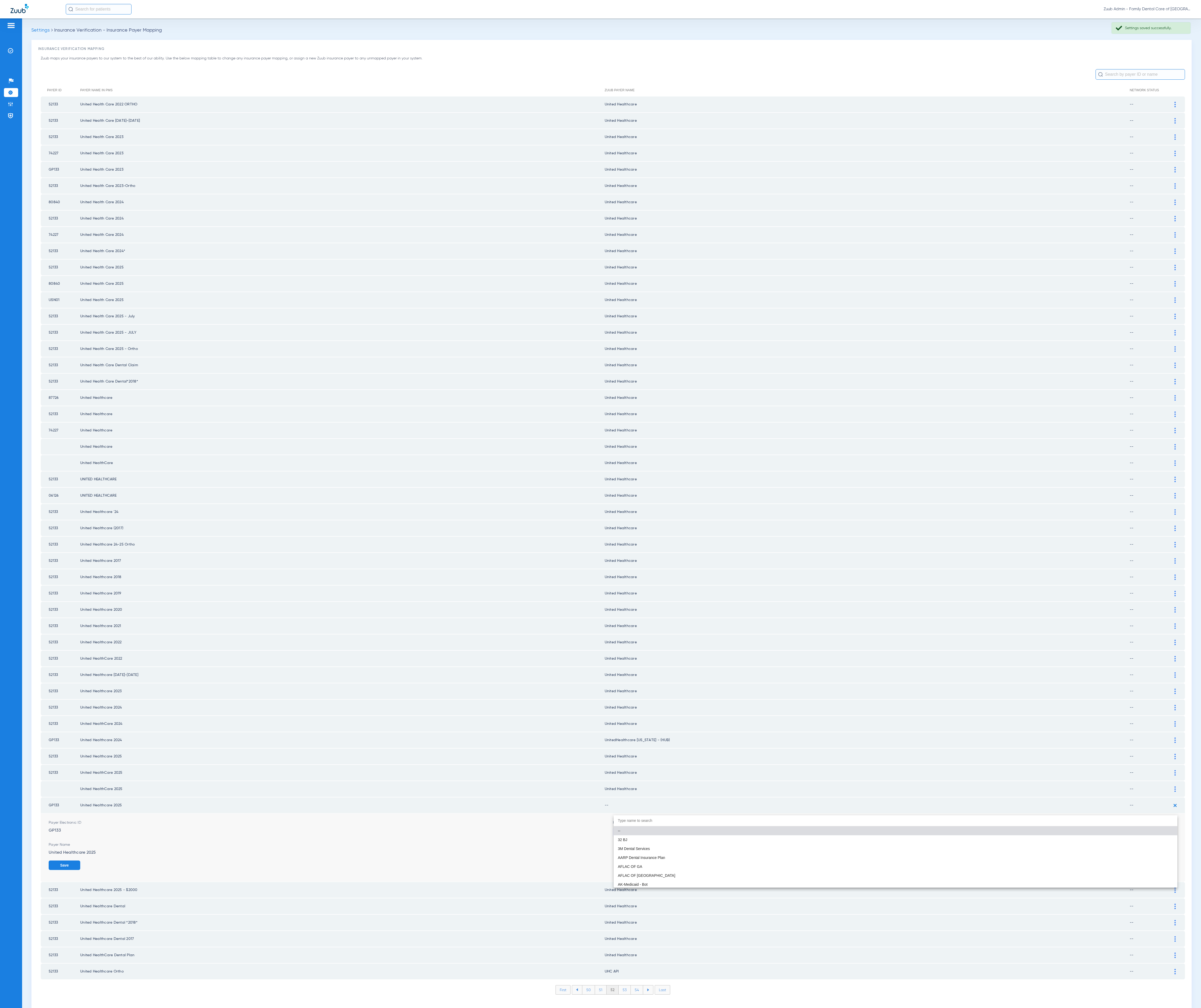  Describe the element at coordinates (642, 858) in the screenshot. I see `span: AARP Dental Insurance Plan` at that location.